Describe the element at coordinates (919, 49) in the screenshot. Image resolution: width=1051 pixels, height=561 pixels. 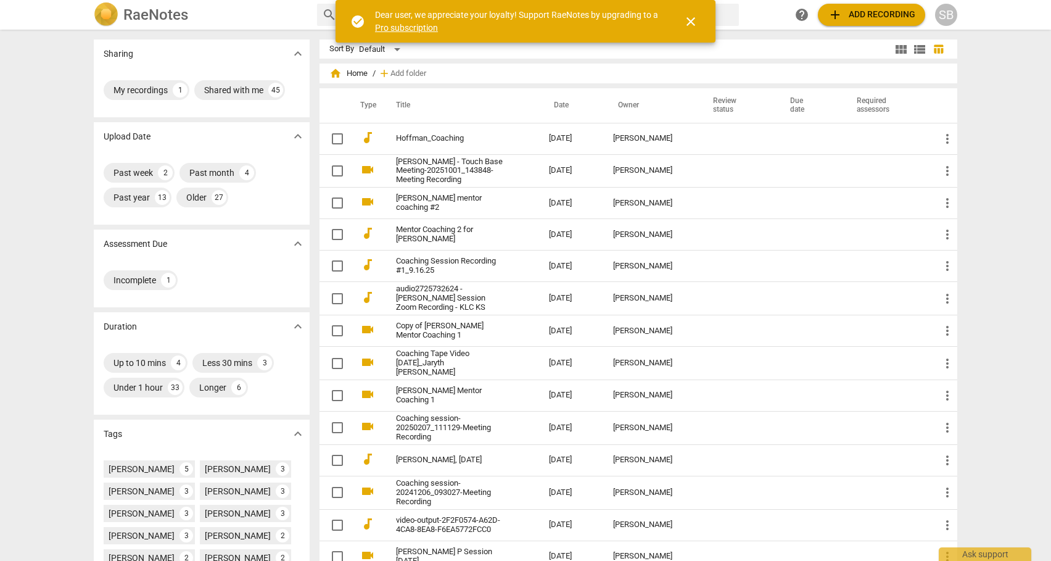
I see `button: List view` at that location.